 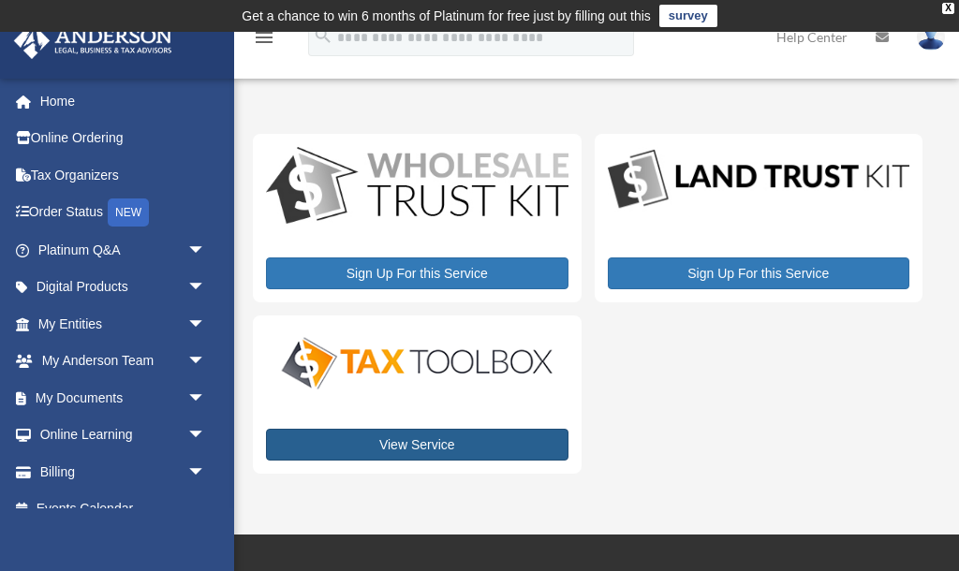 What do you see at coordinates (323, 36) in the screenshot?
I see `i: search` at bounding box center [323, 36].